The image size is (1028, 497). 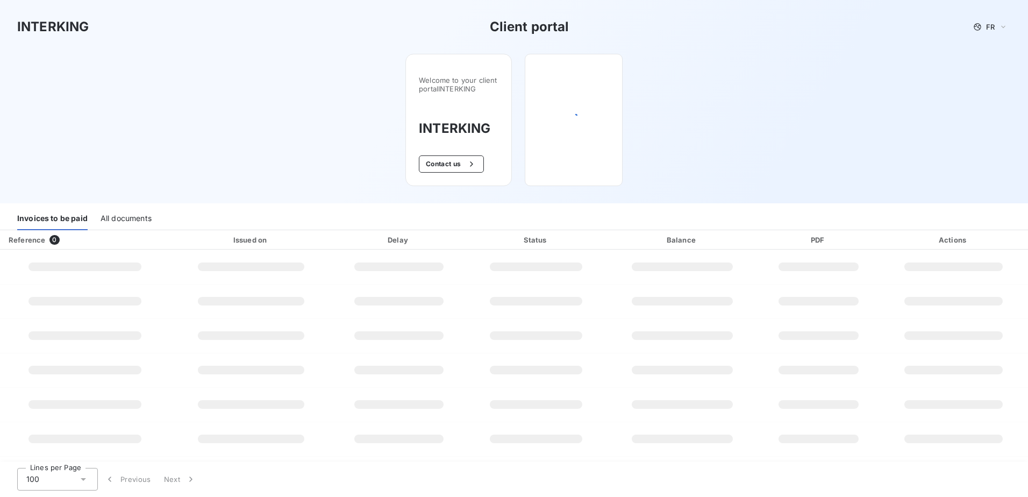 I want to click on span: FR, so click(x=991, y=27).